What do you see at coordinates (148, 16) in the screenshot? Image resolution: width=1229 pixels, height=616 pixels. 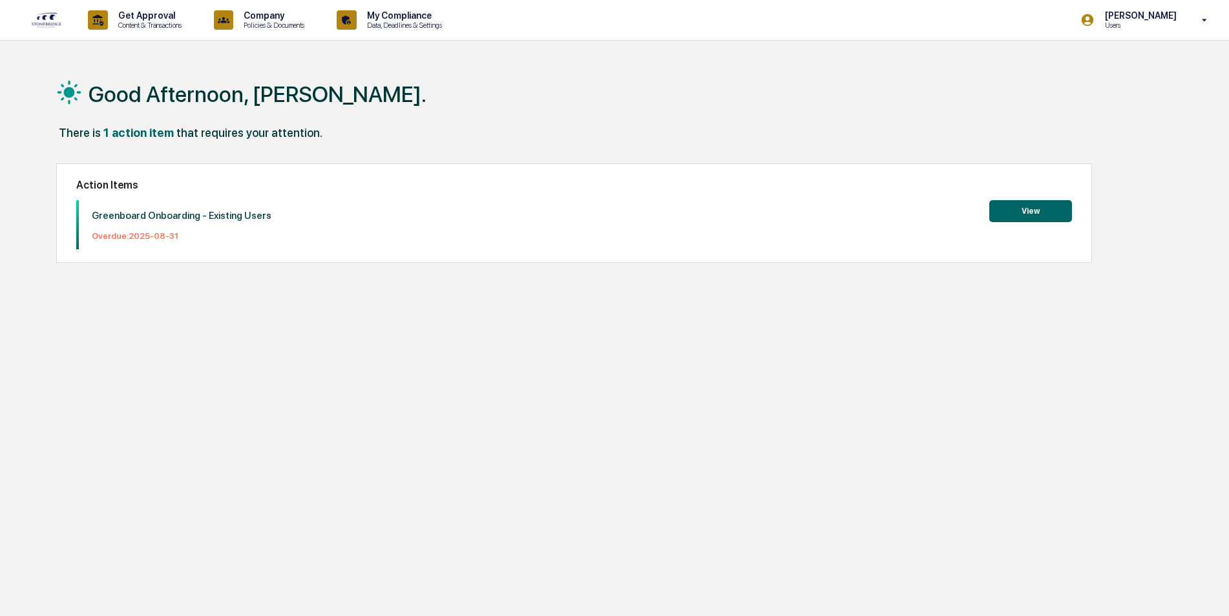 I see `p: Get Approval` at bounding box center [148, 16].